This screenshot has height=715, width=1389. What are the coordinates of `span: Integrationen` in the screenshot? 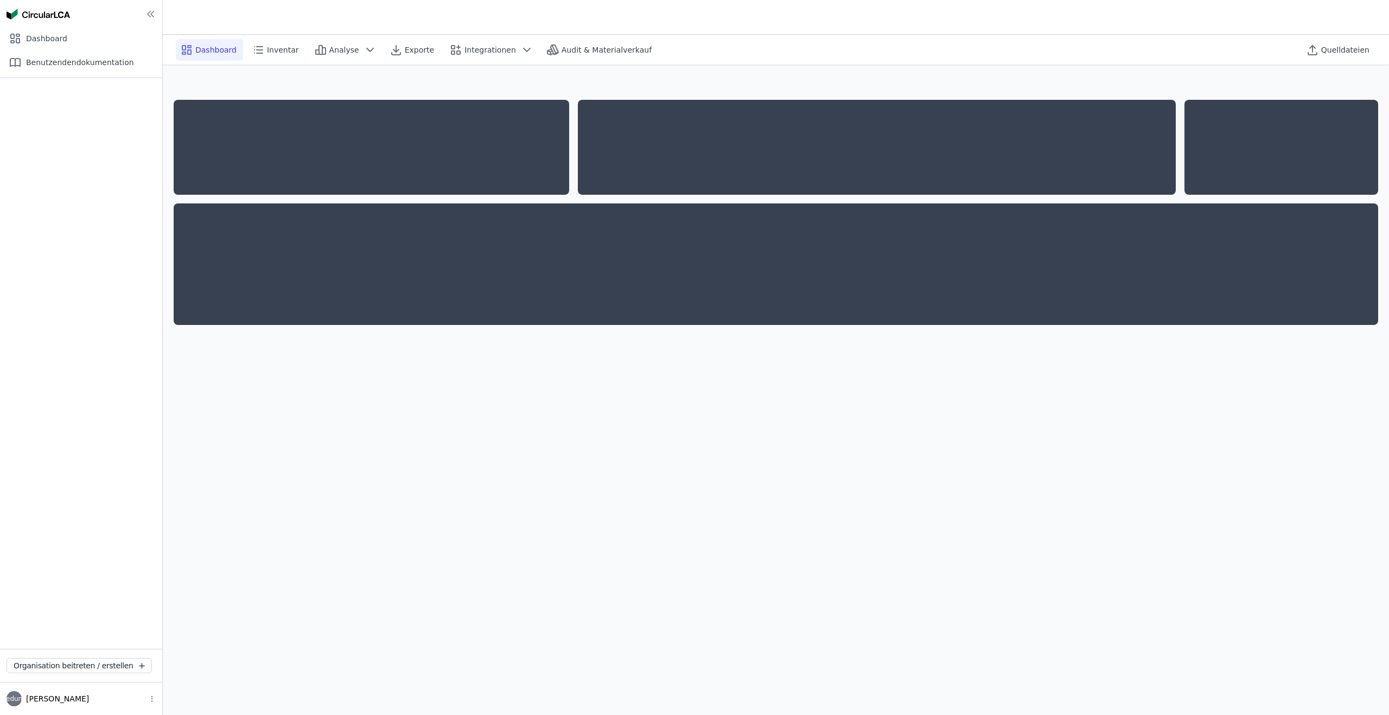 It's located at (490, 50).